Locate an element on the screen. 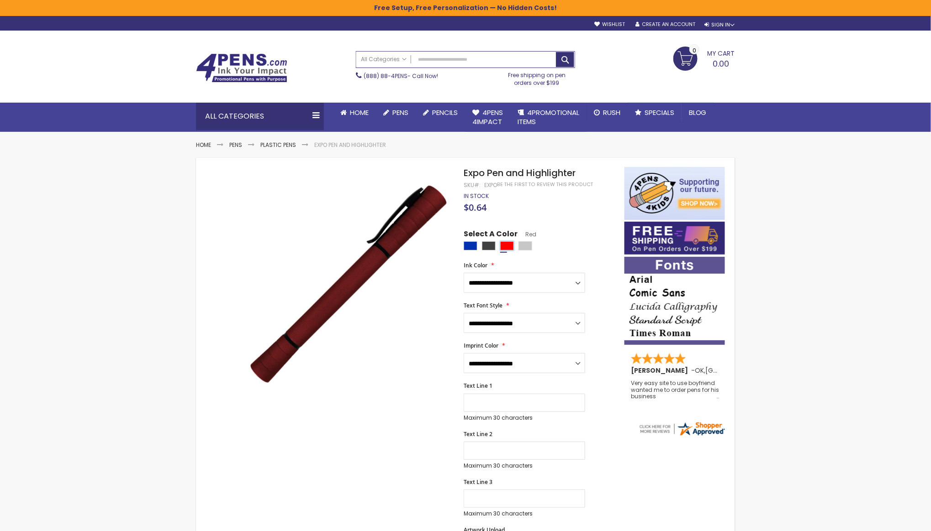 This screenshot has height=531, width=931. span: $0.64 is located at coordinates (475, 207).